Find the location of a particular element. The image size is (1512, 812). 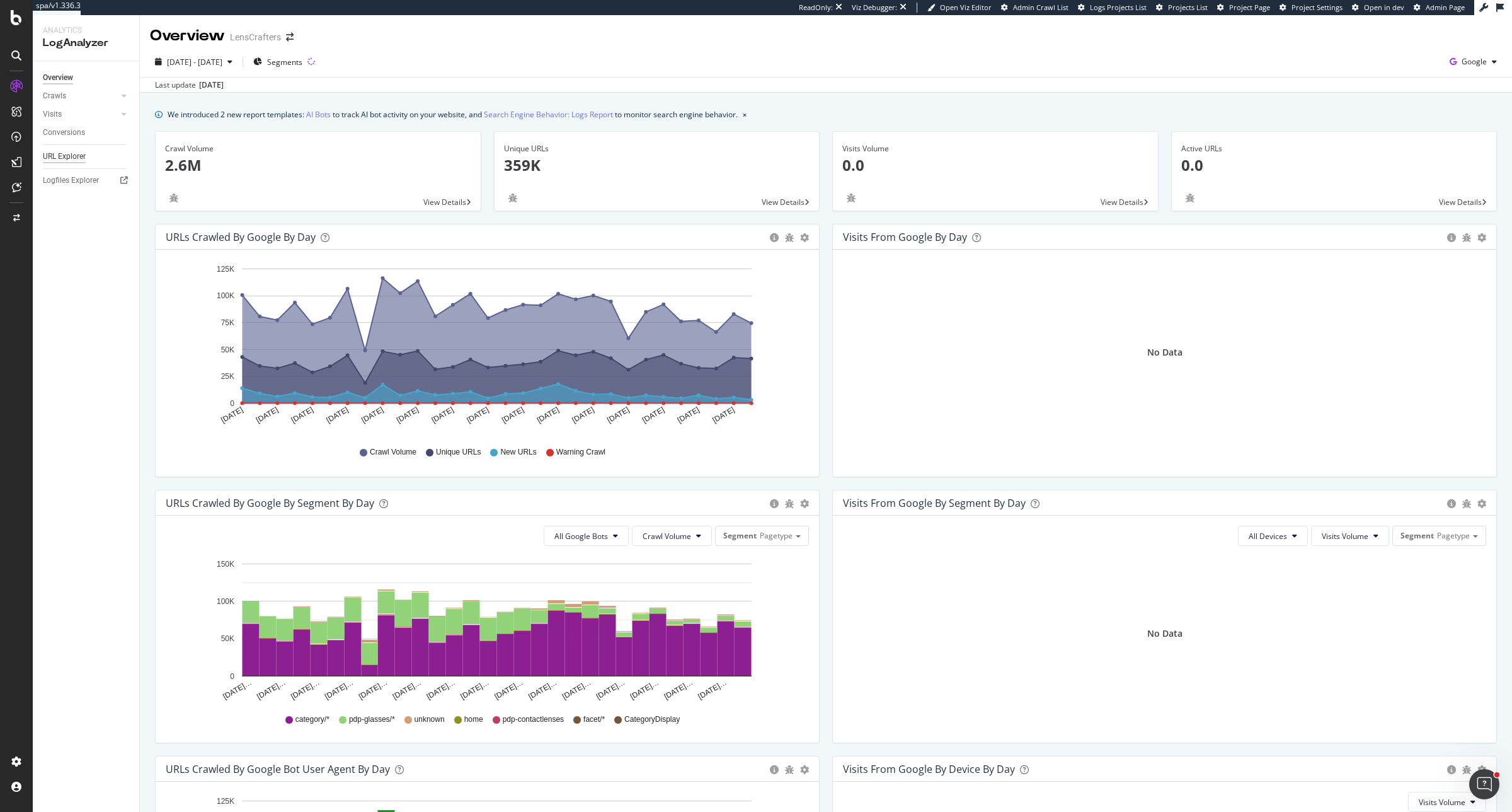

span: Warning Crawl is located at coordinates (581, 451).